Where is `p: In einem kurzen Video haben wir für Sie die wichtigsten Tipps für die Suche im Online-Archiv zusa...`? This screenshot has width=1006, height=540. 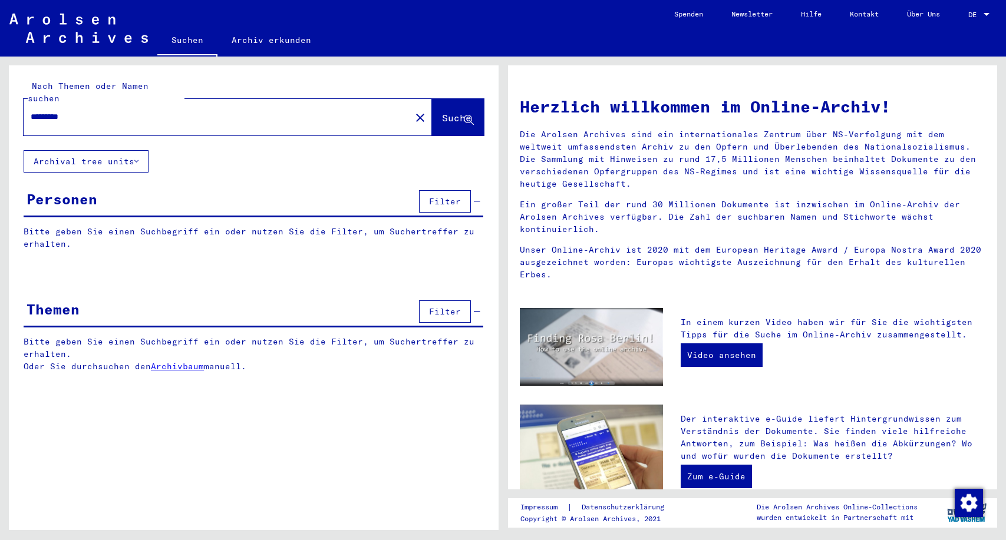
p: In einem kurzen Video haben wir für Sie die wichtigsten Tipps für die Suche im Online-Archiv zusa... is located at coordinates (833, 329).